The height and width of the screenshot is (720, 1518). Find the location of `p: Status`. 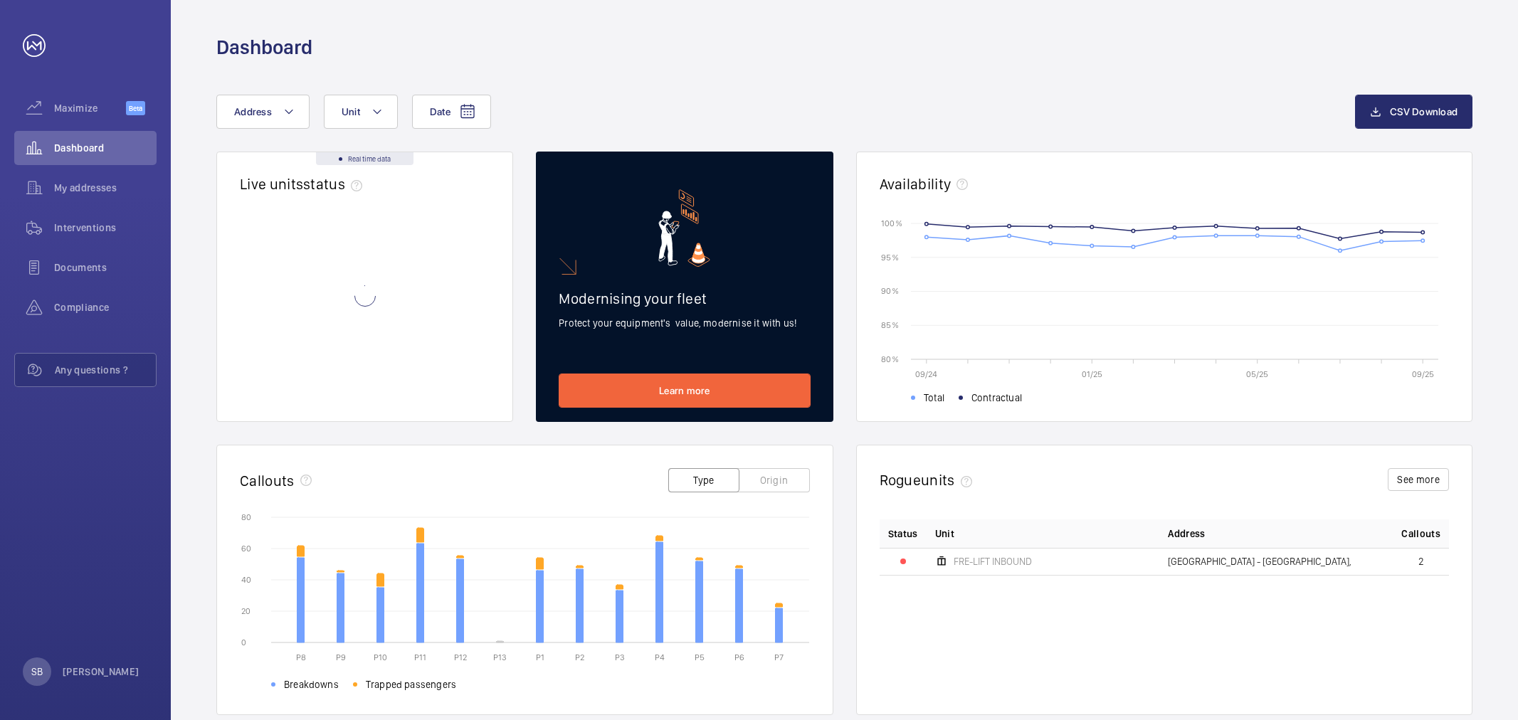

p: Status is located at coordinates (903, 534).